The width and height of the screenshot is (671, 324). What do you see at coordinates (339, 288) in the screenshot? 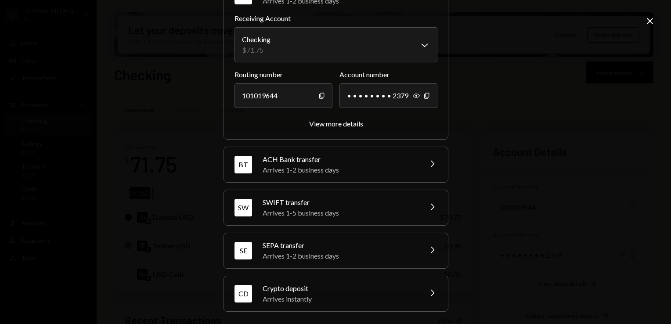
I see `div: Crypto deposit` at bounding box center [339, 288].